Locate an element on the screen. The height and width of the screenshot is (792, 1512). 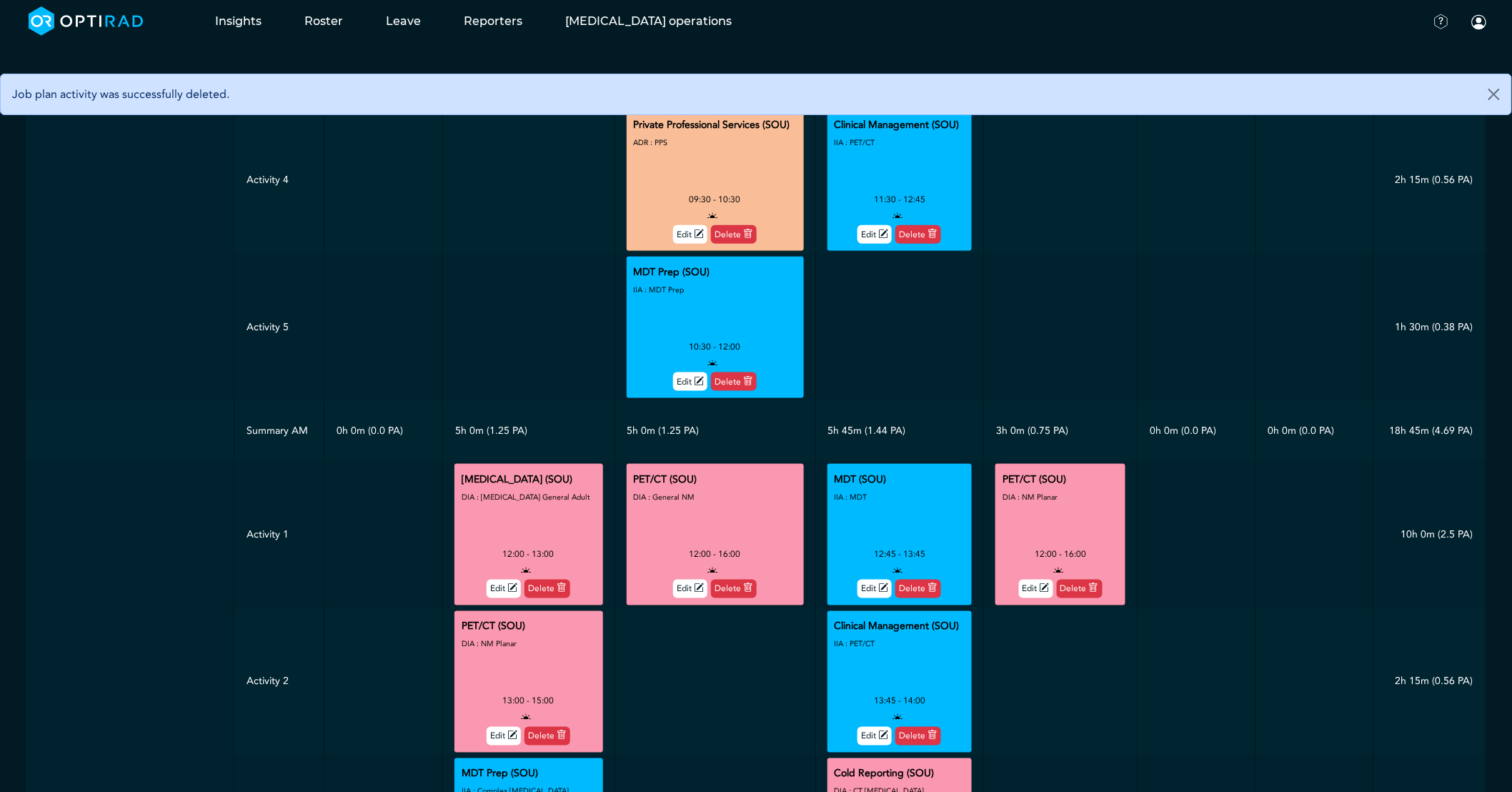
small: IIA : MDT Prep is located at coordinates (659, 289).